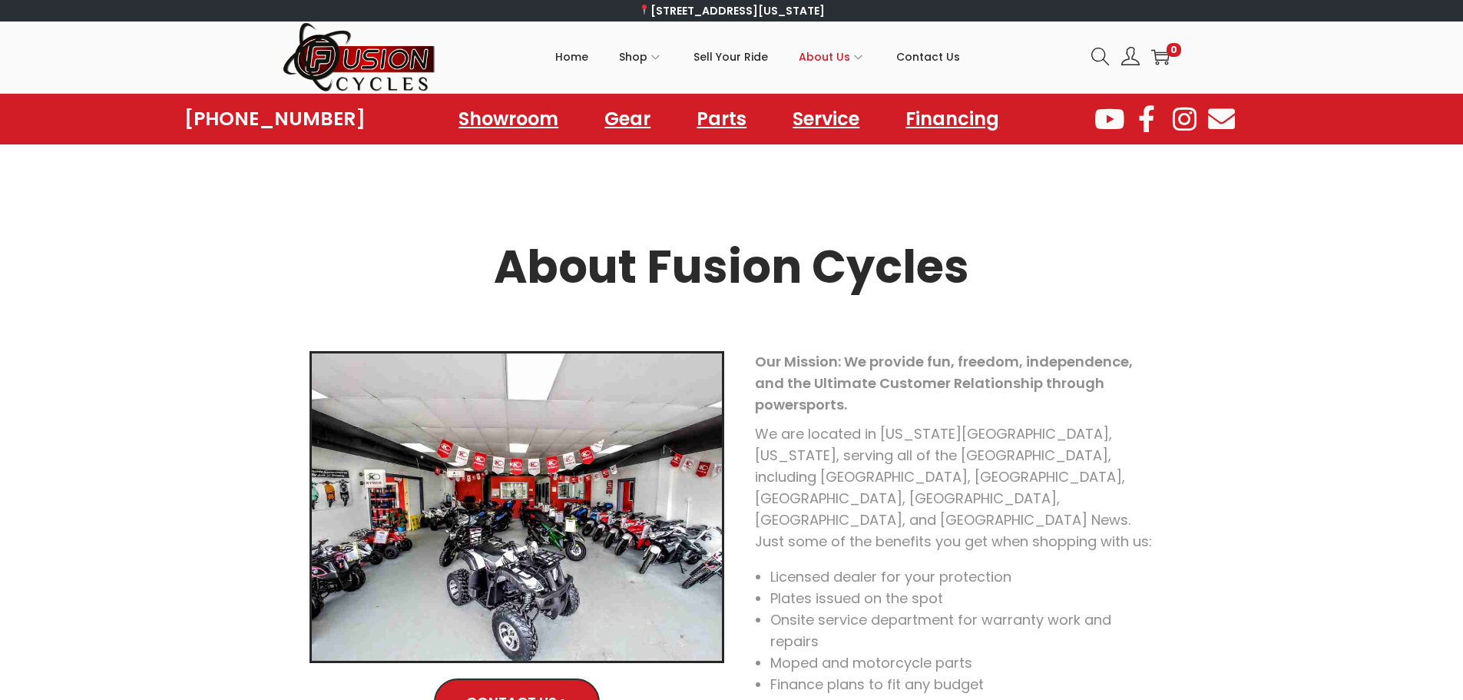 Image resolution: width=1463 pixels, height=700 pixels. I want to click on a: Shop, so click(640, 57).